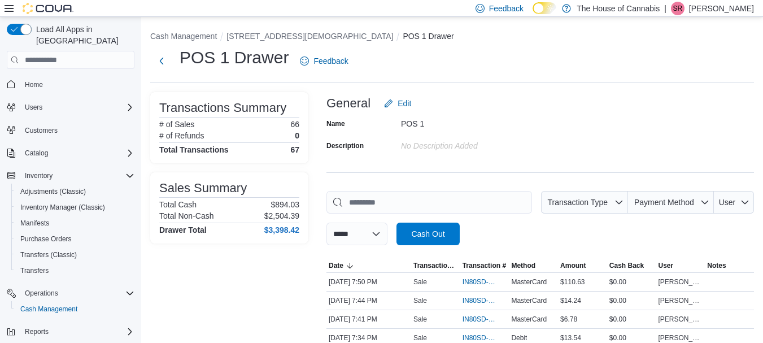 The width and height of the screenshot is (763, 343). I want to click on a: Customers, so click(41, 130).